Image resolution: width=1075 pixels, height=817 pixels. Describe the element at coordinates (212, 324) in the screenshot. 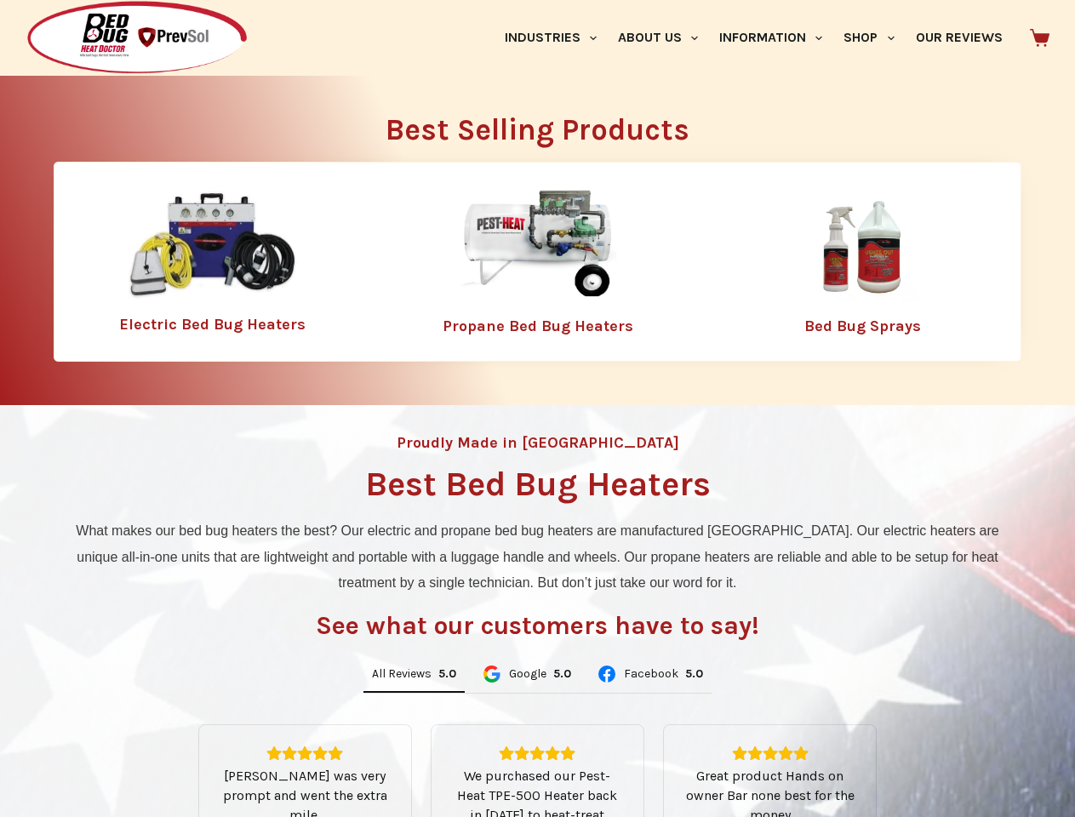

I see `a: Electric Bed Bug Heaters` at that location.